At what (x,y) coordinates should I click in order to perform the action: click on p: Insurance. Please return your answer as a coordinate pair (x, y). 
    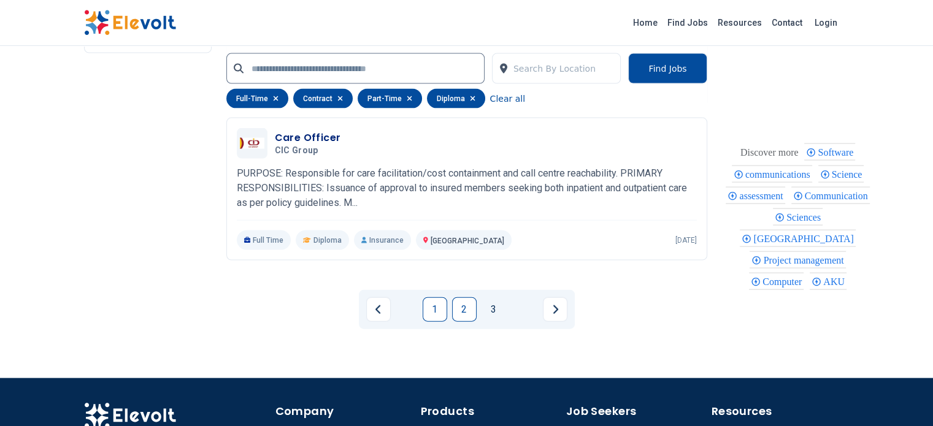
    Looking at the image, I should click on (382, 241).